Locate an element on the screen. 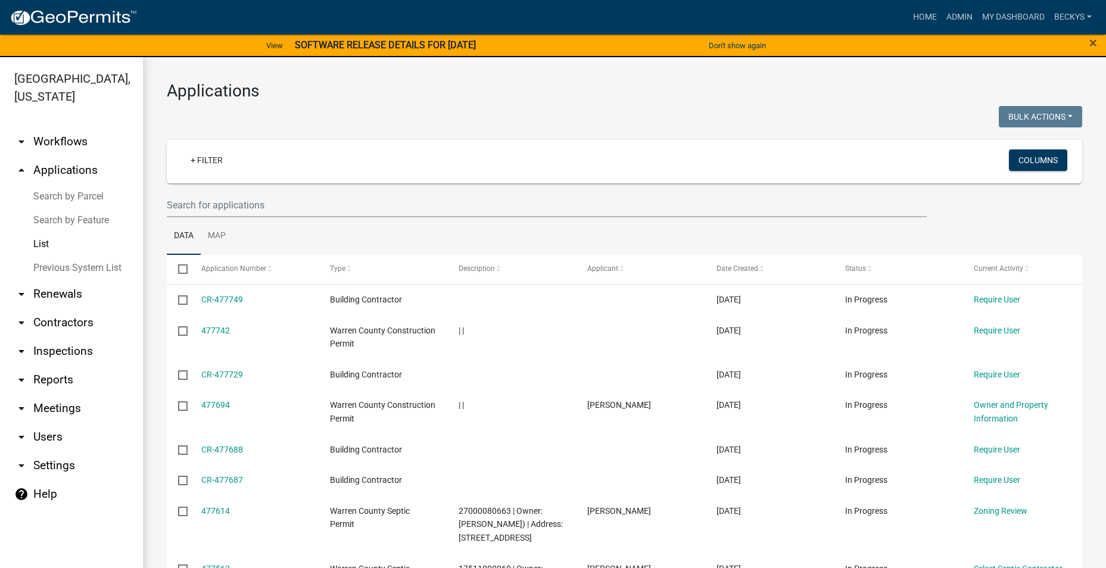 Image resolution: width=1106 pixels, height=568 pixels. span: Type is located at coordinates (338, 269).